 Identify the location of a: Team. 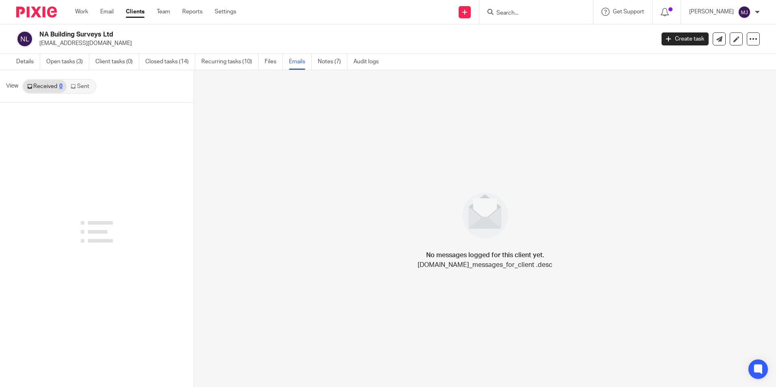
(163, 12).